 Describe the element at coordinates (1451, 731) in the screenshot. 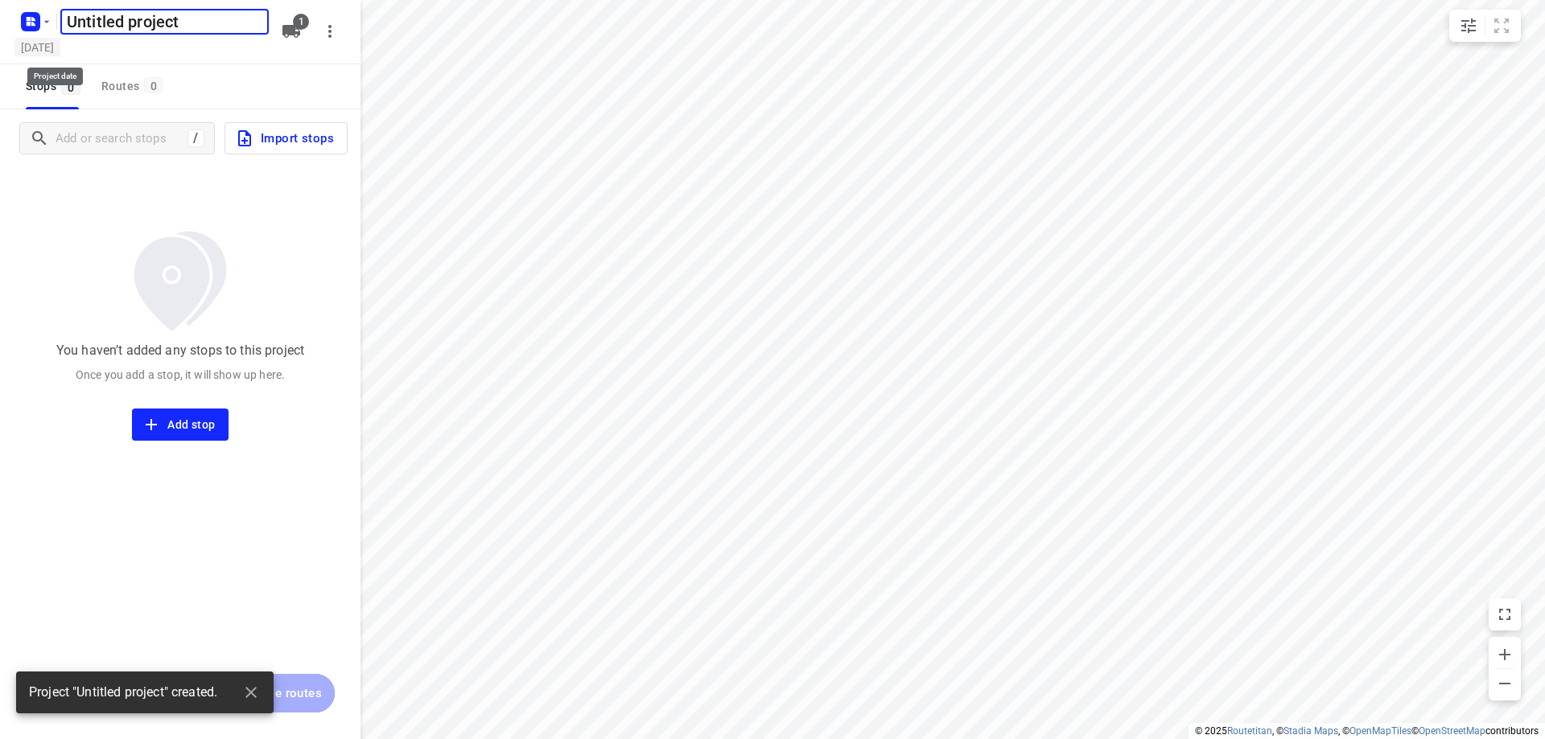

I see `a: OpenStreetMap` at that location.